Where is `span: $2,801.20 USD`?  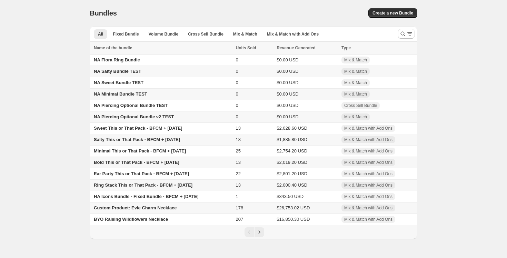
span: $2,801.20 USD is located at coordinates (292, 173).